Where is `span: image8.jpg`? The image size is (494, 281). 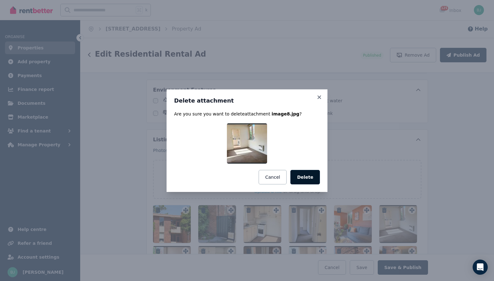 span: image8.jpg is located at coordinates (285, 114).